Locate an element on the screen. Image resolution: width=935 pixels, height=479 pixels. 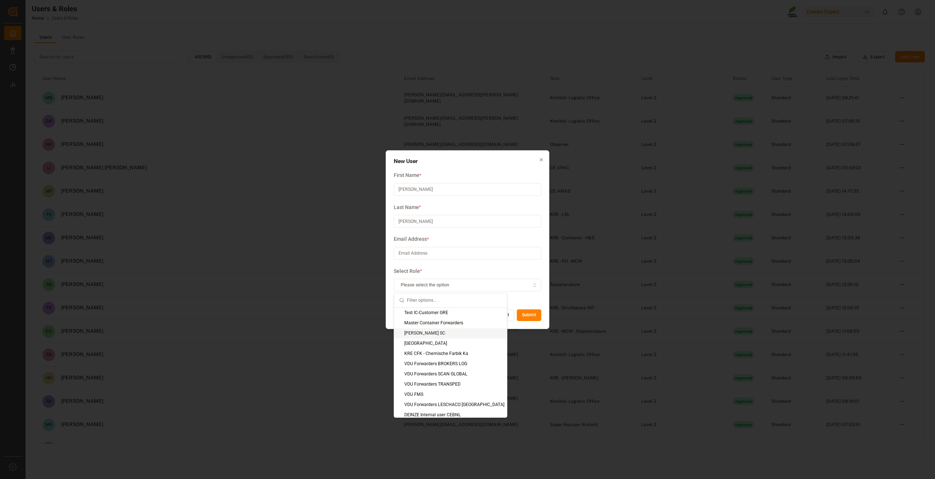
span: Please select the option is located at coordinates (425, 286).